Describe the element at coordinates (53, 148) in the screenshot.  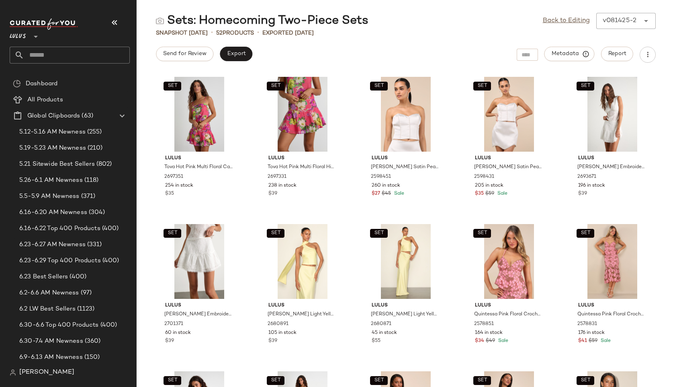
I see `span: 5.19-5.23 AM Newness` at that location.